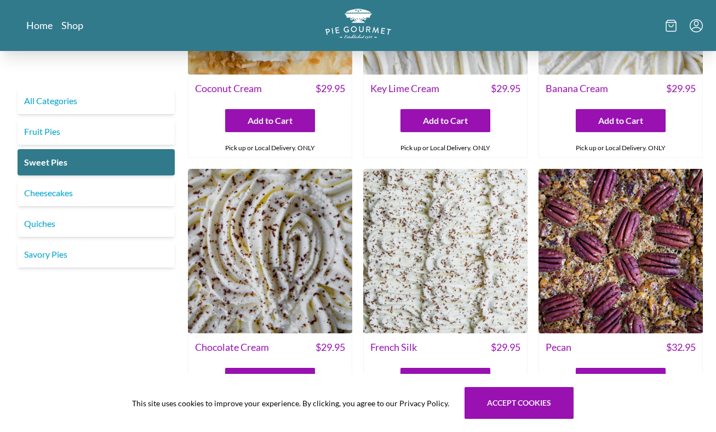 This screenshot has height=432, width=716. Describe the element at coordinates (270, 251) in the screenshot. I see `a: Chocolate Cream` at that location.